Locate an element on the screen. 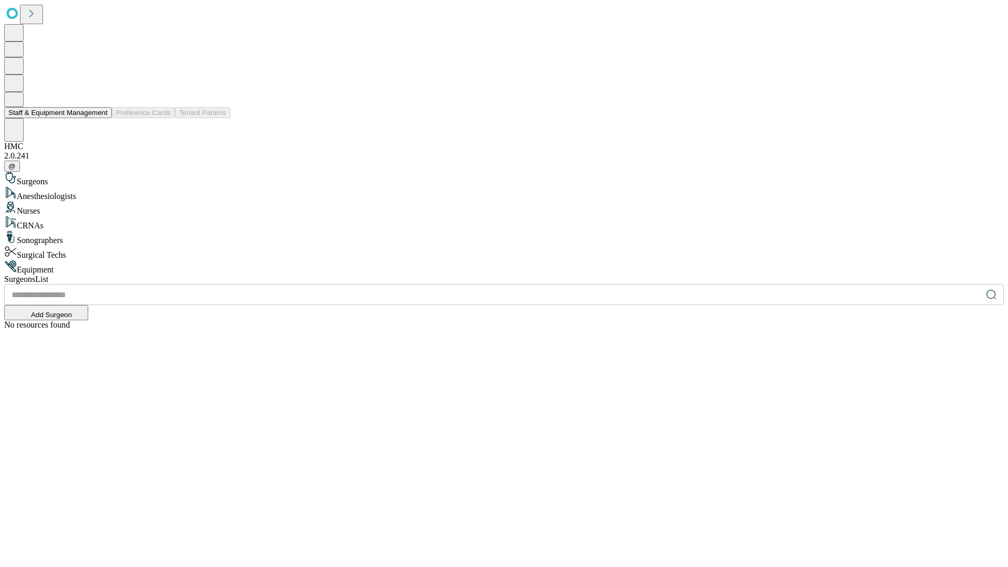 The height and width of the screenshot is (567, 1008). div: No resources found is located at coordinates (504, 325).